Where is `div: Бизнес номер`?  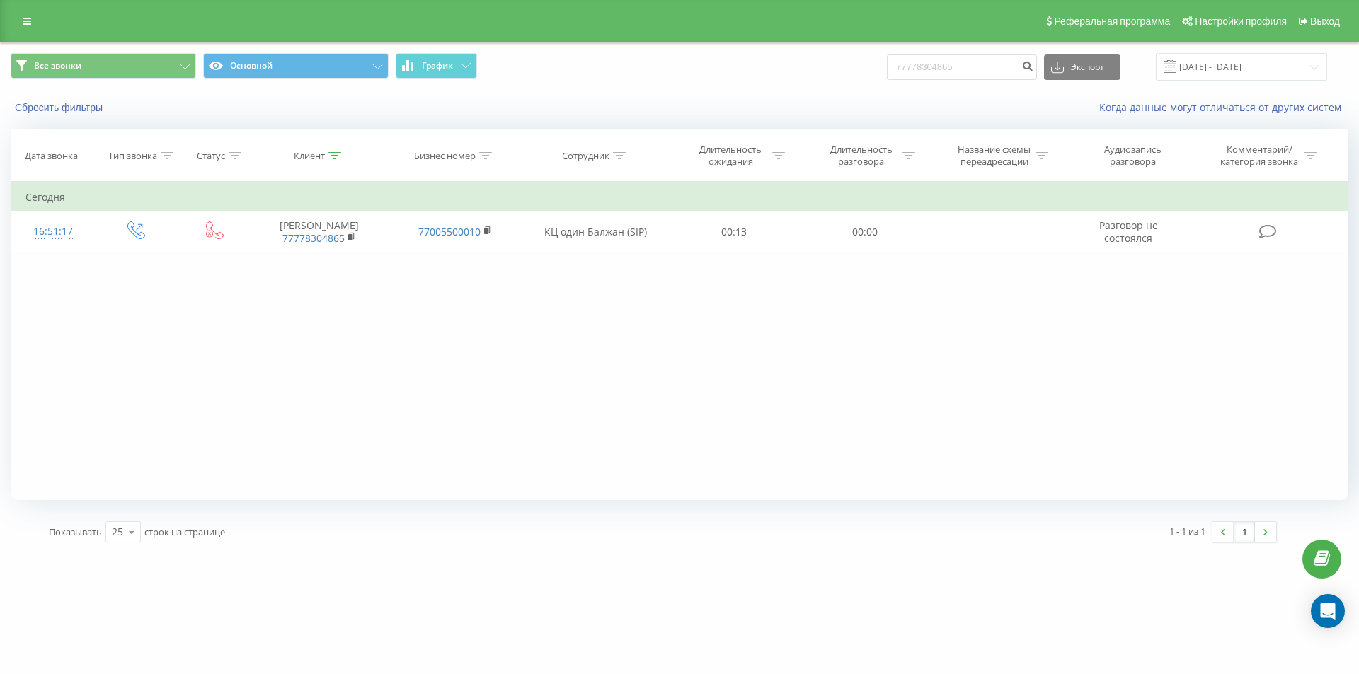
div: Бизнес номер is located at coordinates (444, 156).